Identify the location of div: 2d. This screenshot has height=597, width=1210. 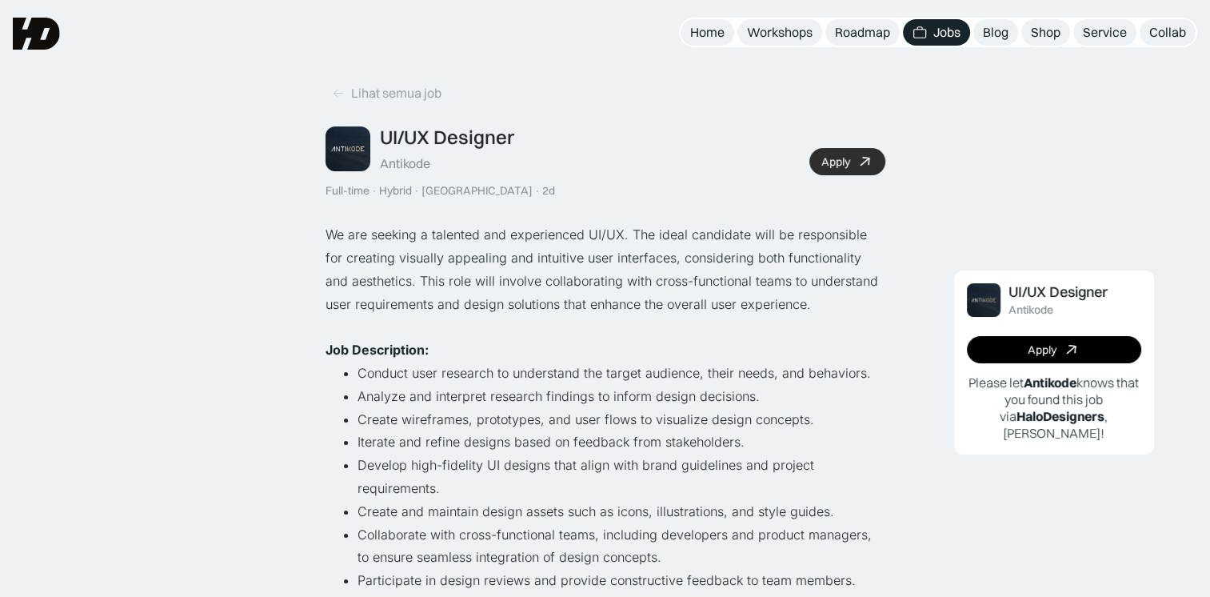
(549, 190).